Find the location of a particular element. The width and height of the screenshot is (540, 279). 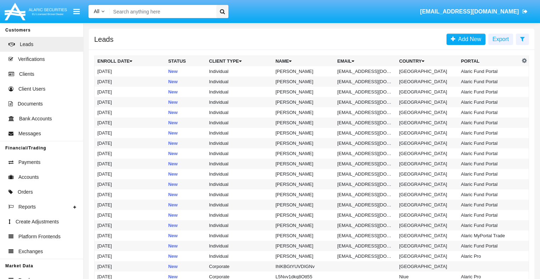

th: Email is located at coordinates (365, 61).